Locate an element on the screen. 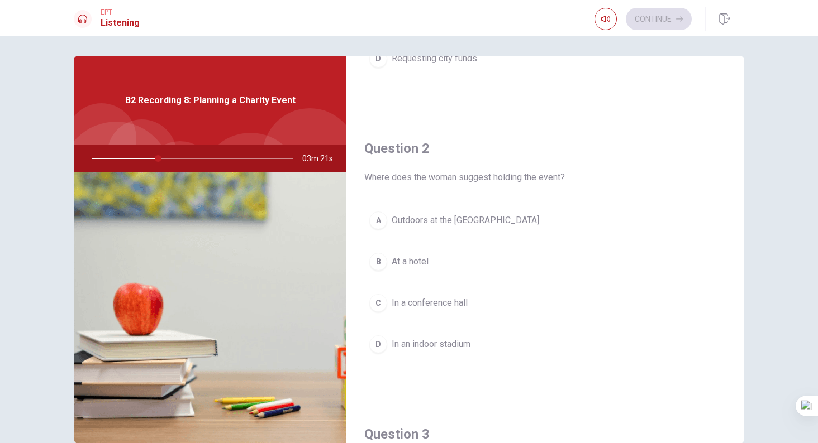  button: DIn an indoor stadium is located at coordinates (545, 345).